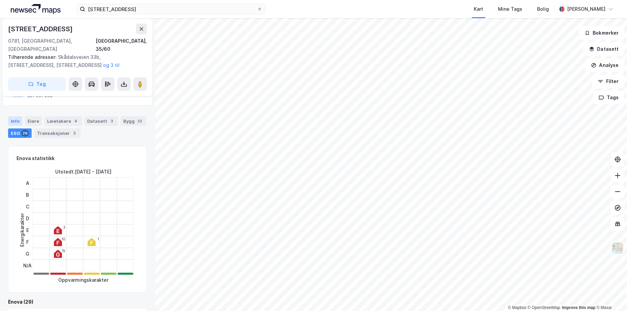 The height and width of the screenshot is (311, 627). What do you see at coordinates (610, 295) in the screenshot?
I see `div: Chat Widget` at bounding box center [610, 295].